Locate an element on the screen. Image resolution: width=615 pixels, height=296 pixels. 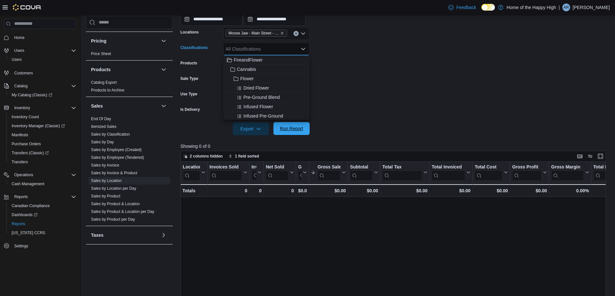
div: 0 is located at coordinates (228, 191).